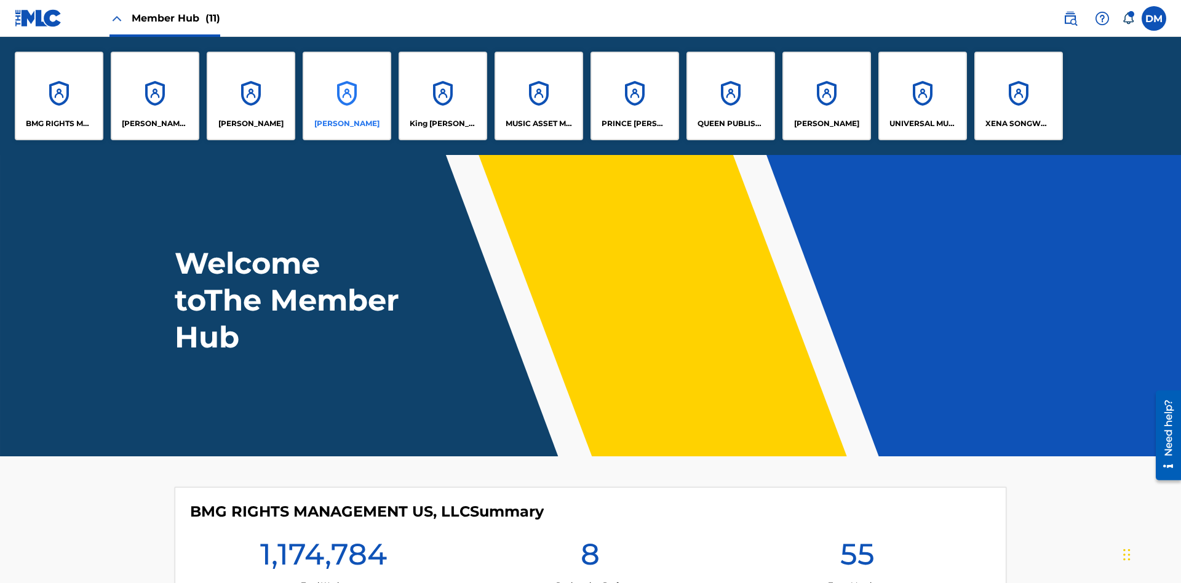 Image resolution: width=1181 pixels, height=583 pixels. I want to click on h1: 55, so click(857, 558).